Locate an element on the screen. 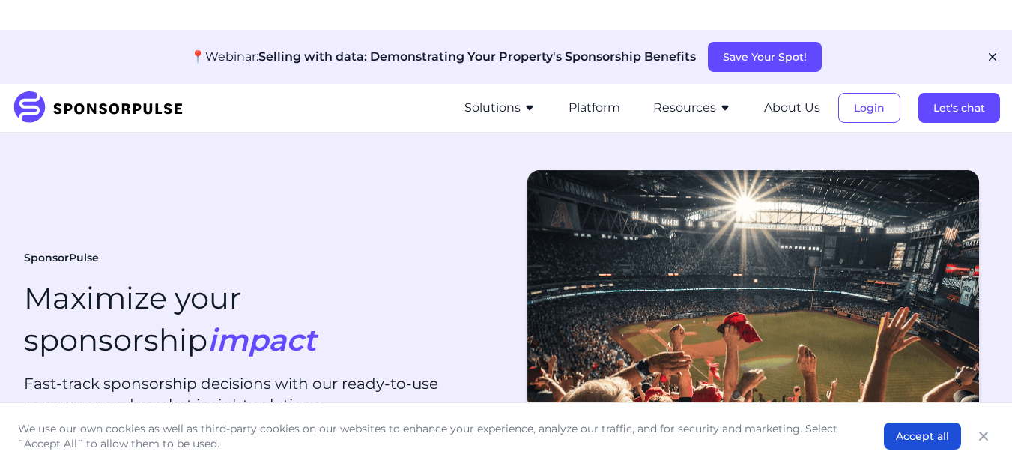 The height and width of the screenshot is (469, 1012). p: 📍Webinar: is located at coordinates (443, 57).